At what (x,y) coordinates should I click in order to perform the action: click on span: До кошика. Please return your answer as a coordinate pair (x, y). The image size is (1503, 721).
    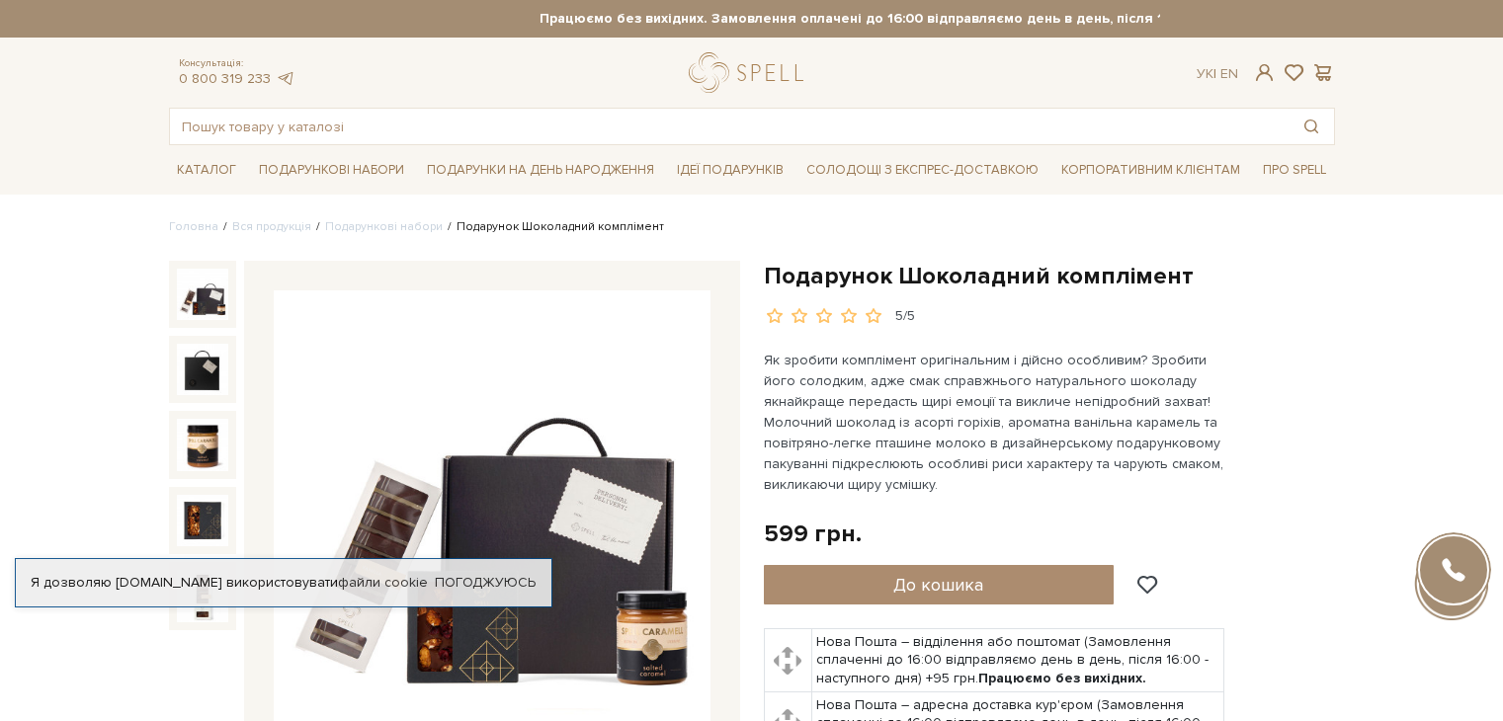
    Looking at the image, I should click on (938, 585).